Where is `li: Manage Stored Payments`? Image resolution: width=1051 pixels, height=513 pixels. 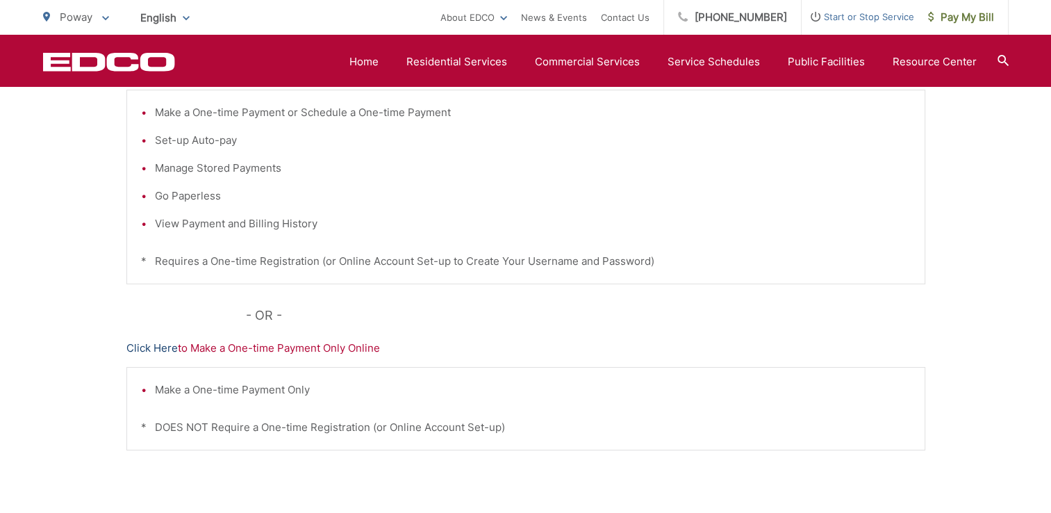
li: Manage Stored Payments is located at coordinates (533, 168).